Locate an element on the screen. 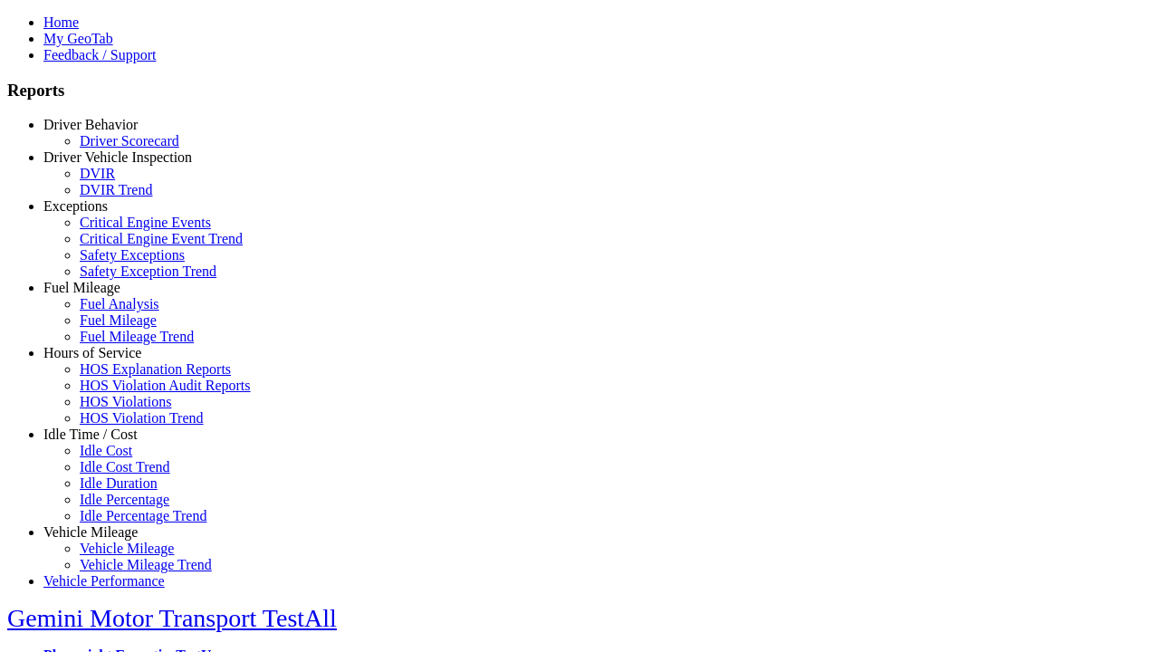 The height and width of the screenshot is (652, 1159). a: Safety Exceptions is located at coordinates (132, 254).